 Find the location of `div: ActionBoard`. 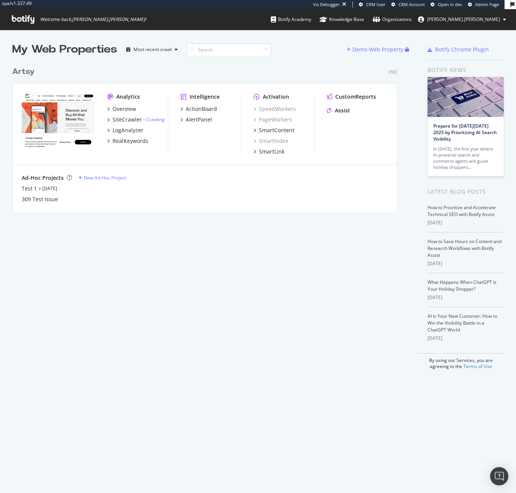

div: ActionBoard is located at coordinates (201, 109).